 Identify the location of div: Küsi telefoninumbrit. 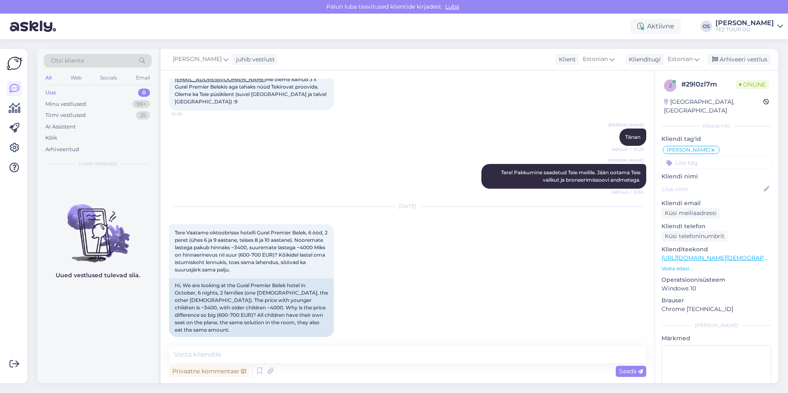
(694, 236).